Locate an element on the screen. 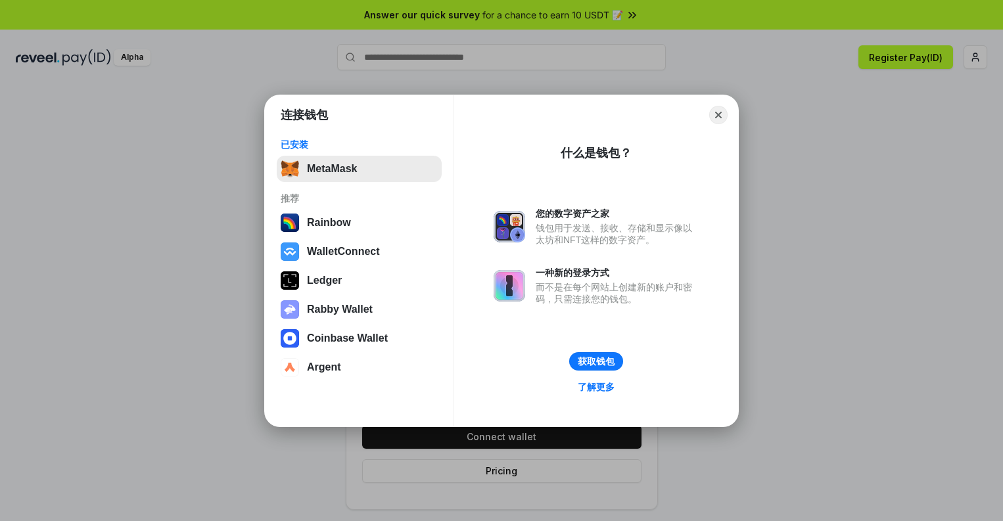 The image size is (1003, 521). div: 了解更多 is located at coordinates (596, 387).